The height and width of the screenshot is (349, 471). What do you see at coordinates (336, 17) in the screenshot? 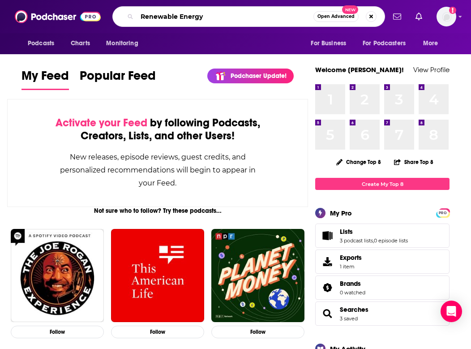
I see `button: Open AdvancedNew` at bounding box center [336, 17].